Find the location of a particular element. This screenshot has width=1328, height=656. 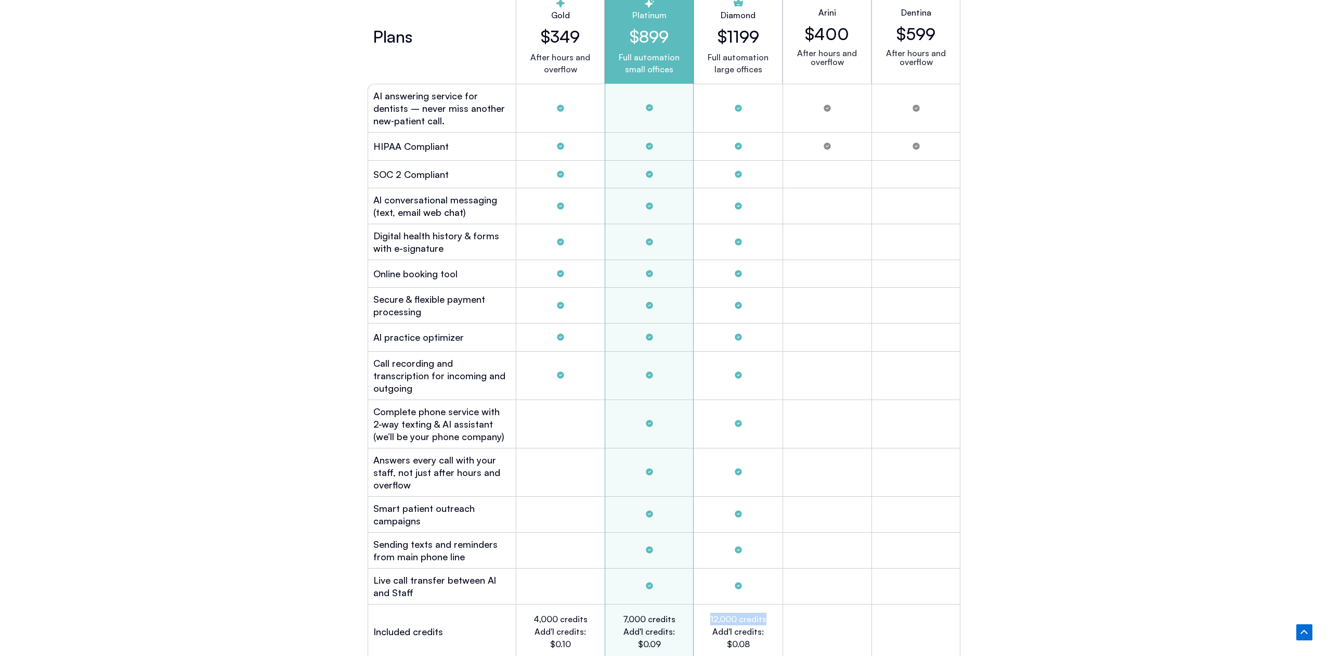

h2: Answers every call with your staff, not just after hours and overflow is located at coordinates (442, 472).